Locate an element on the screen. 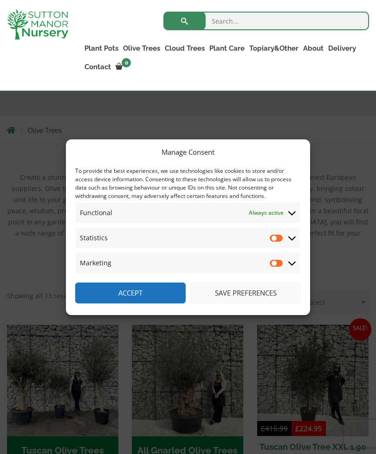 Image resolution: width=376 pixels, height=454 pixels. a: Olive Trees is located at coordinates (142, 48).